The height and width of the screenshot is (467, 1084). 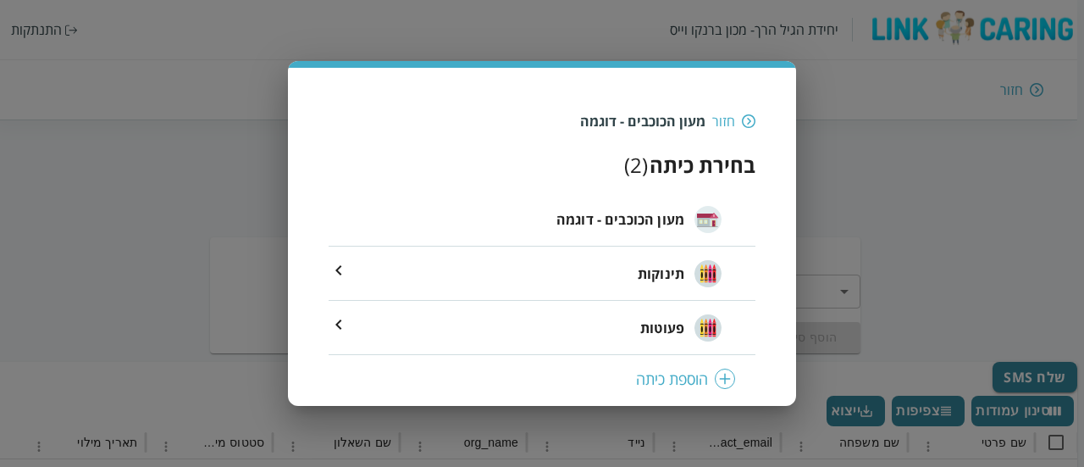 I want to click on div: מעון הכוכבים - דוגמה, so click(x=643, y=121).